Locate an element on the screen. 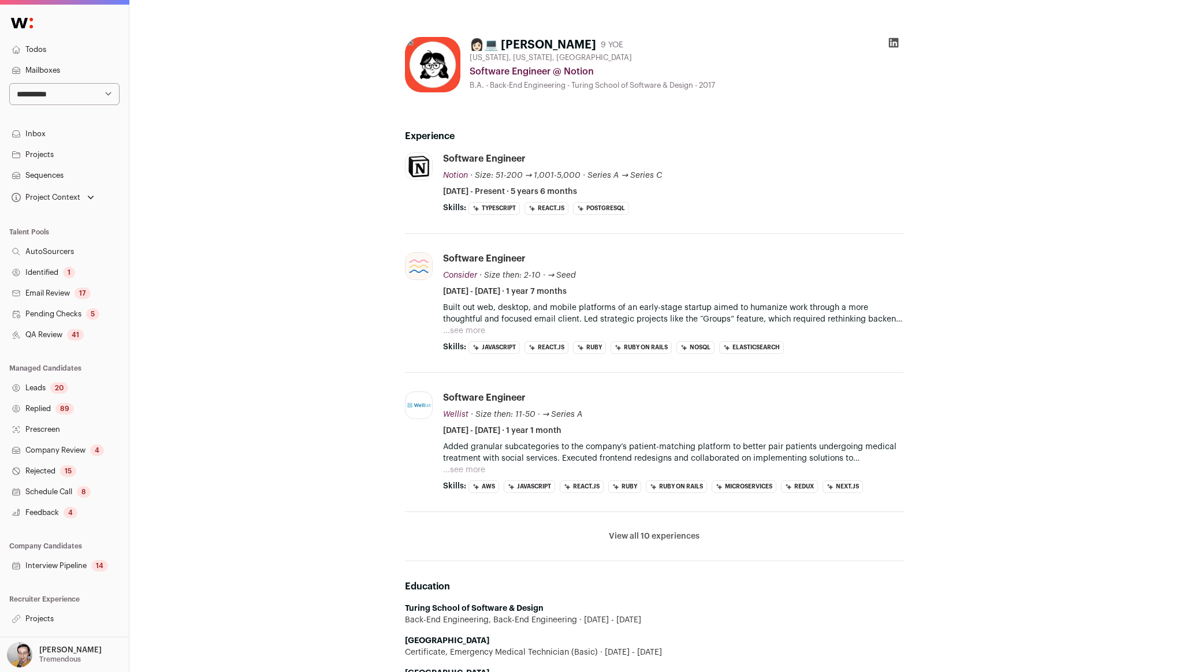 This screenshot has width=1179, height=672. img: Wellfound is located at coordinates (22, 23).